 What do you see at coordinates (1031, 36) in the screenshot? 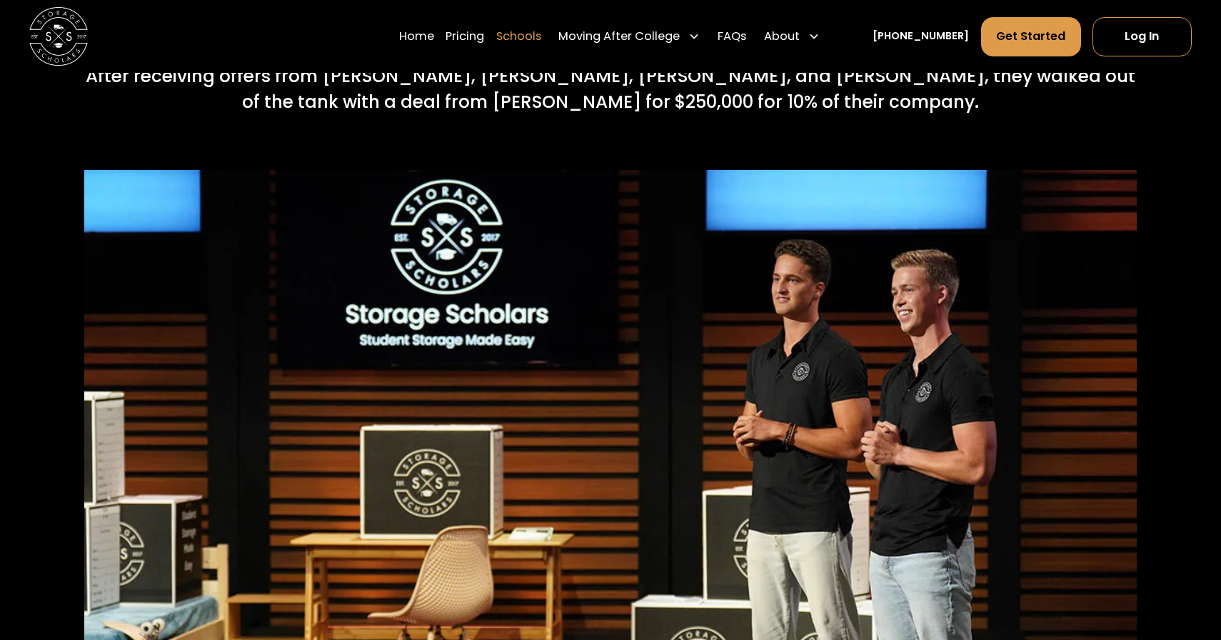
I see `a: Get Started` at bounding box center [1031, 36].